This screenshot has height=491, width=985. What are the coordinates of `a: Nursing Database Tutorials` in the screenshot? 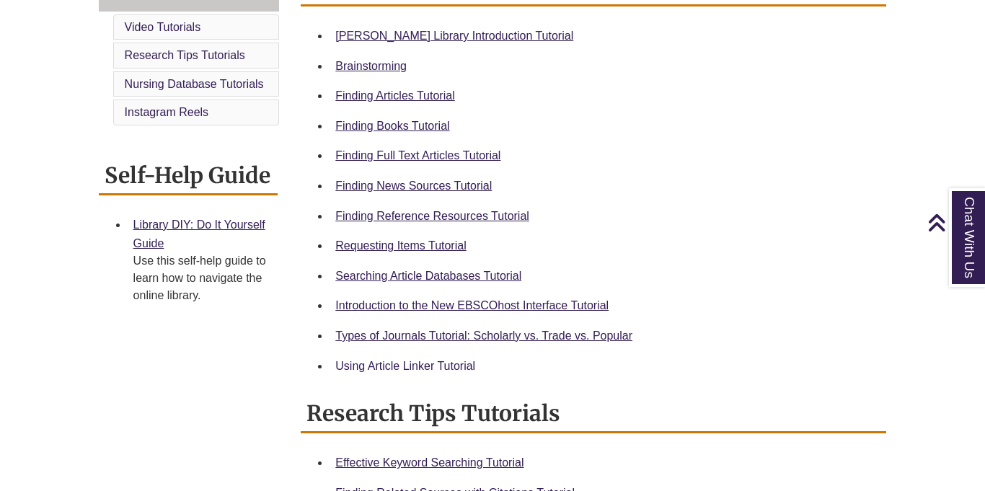 It's located at (194, 84).